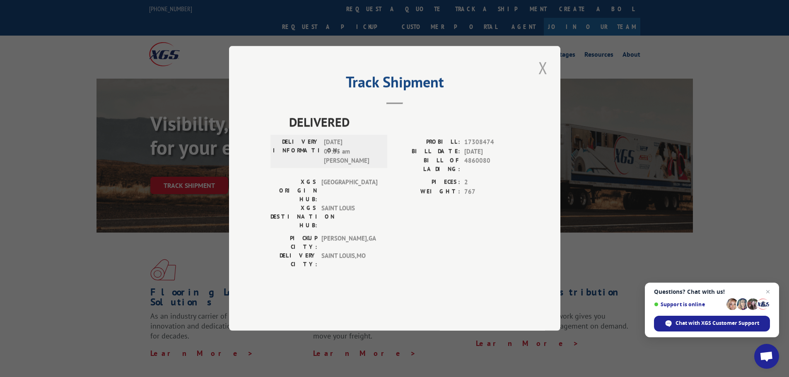 The image size is (789, 377). Describe the element at coordinates (543, 67) in the screenshot. I see `button: Close modal` at that location.